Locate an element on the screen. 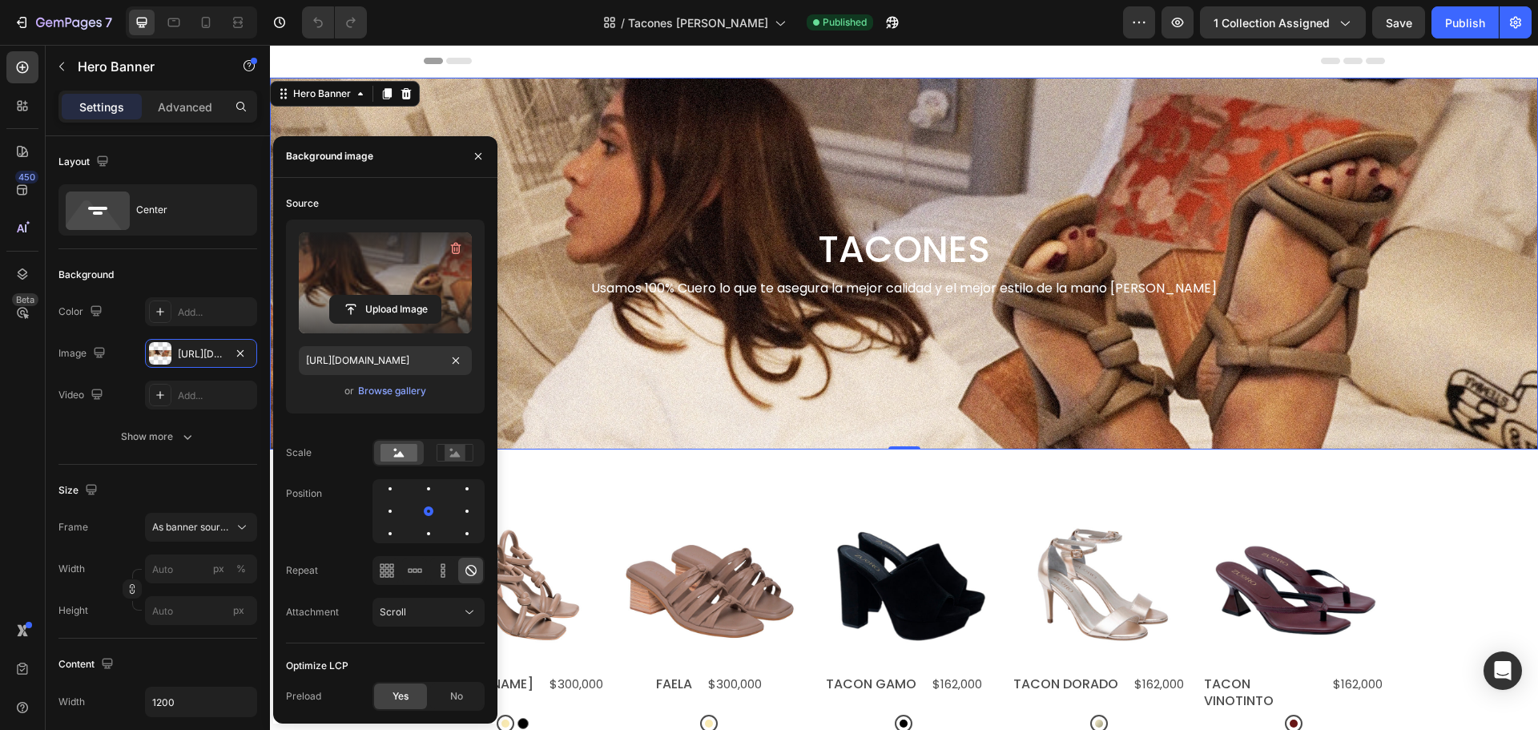 The image size is (1538, 730). div: px is located at coordinates (219, 569).